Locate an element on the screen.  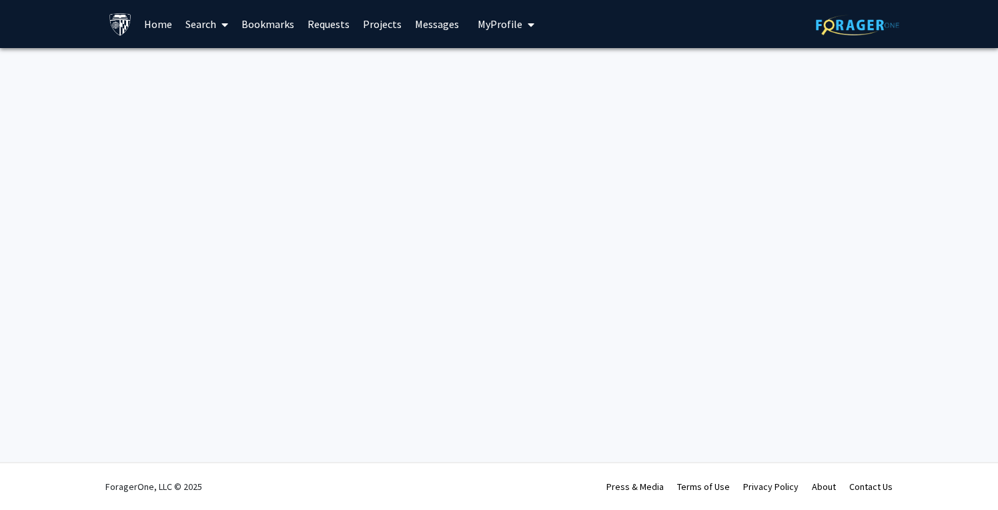
div: ForagerOne, LLC © 2025 is located at coordinates (154, 487).